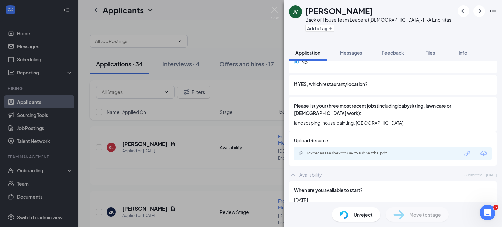 This screenshot has height=227, width=502. Describe the element at coordinates (492, 11) in the screenshot. I see `svg: Ellipses` at that location.